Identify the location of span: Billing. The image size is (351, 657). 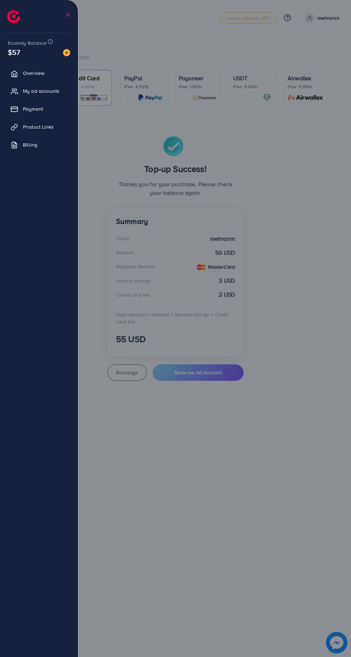
(30, 145).